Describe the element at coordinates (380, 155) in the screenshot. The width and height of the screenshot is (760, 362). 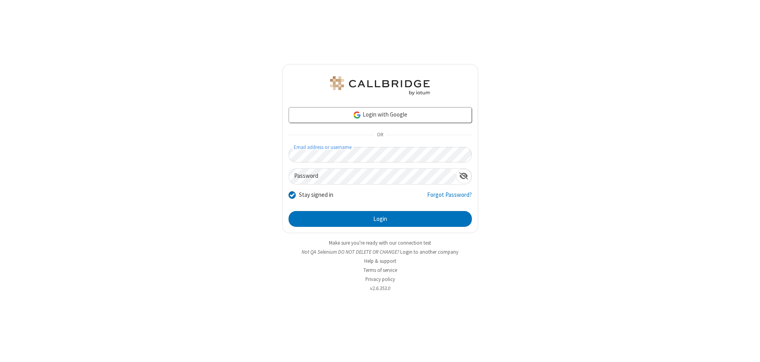
I see `input: Email address or username` at that location.